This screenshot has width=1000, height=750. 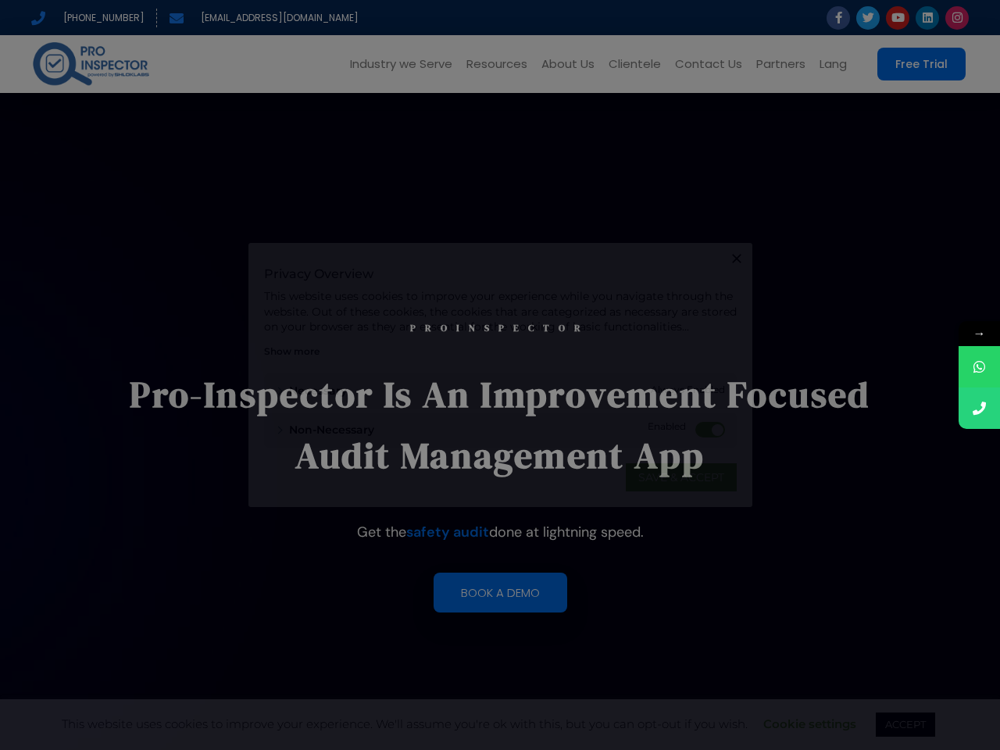 What do you see at coordinates (291, 352) in the screenshot?
I see `a: Show more` at bounding box center [291, 352].